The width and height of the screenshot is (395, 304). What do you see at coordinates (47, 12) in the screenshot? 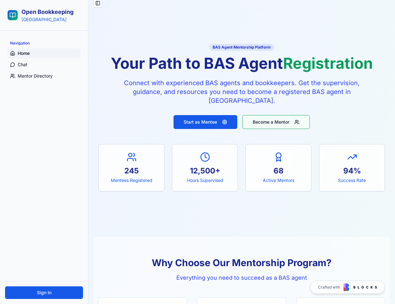
I see `h2: Open Bookkeeping` at bounding box center [47, 12].